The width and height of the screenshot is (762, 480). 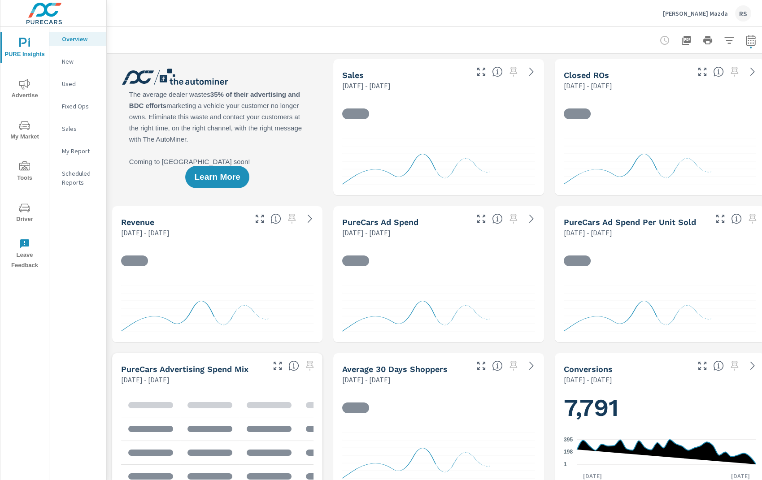 I want to click on span: Number of Repair Orders Closed by the selected dealership group over the selected time range. [So..., so click(x=718, y=72).